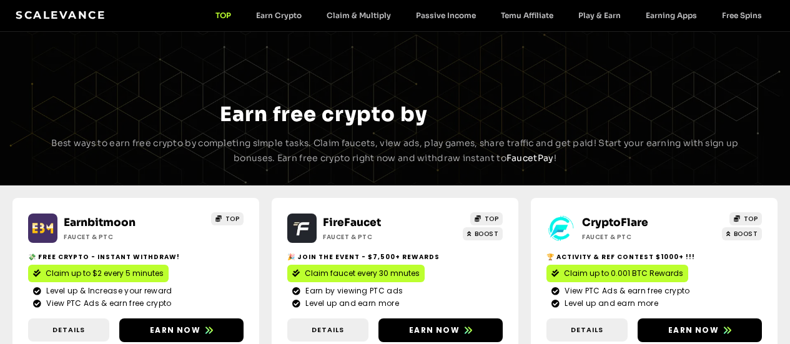 The width and height of the screenshot is (790, 344). Describe the element at coordinates (617, 273) in the screenshot. I see `a: Claim up to 0.001 BTC Rewards` at that location.